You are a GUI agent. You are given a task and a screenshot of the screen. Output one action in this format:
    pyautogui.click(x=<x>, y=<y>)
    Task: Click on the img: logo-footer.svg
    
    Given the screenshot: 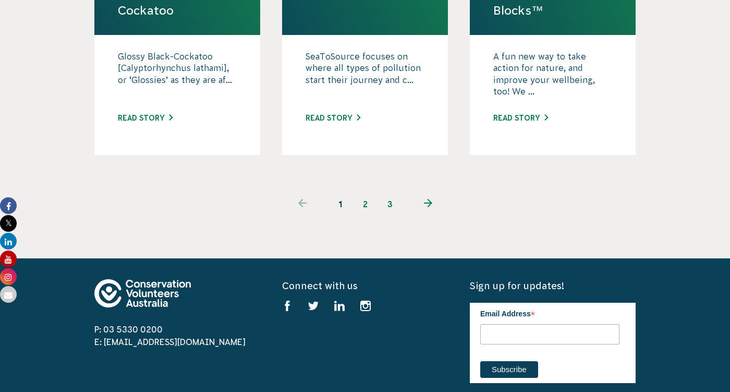 What is the action you would take?
    pyautogui.click(x=142, y=293)
    